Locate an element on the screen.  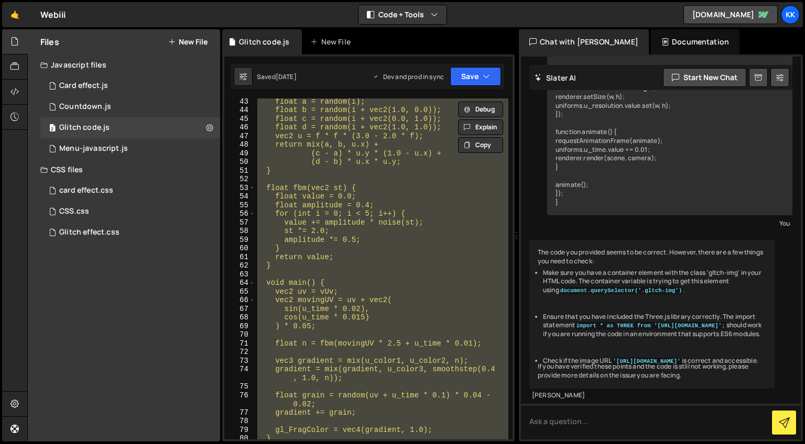
li: Check if the image URL is correct and accessible. is located at coordinates (654, 361).